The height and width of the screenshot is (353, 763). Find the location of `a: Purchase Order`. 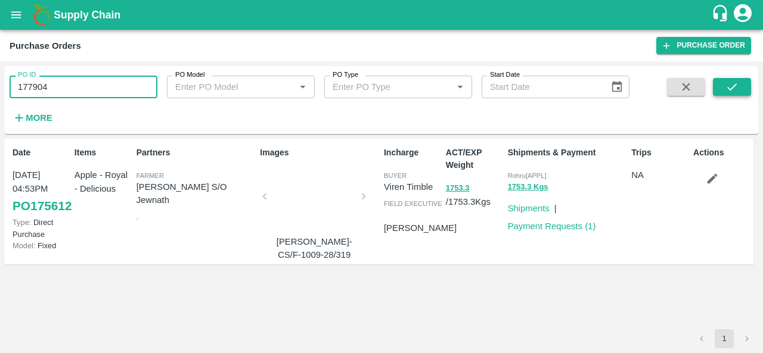

a: Purchase Order is located at coordinates (703, 45).